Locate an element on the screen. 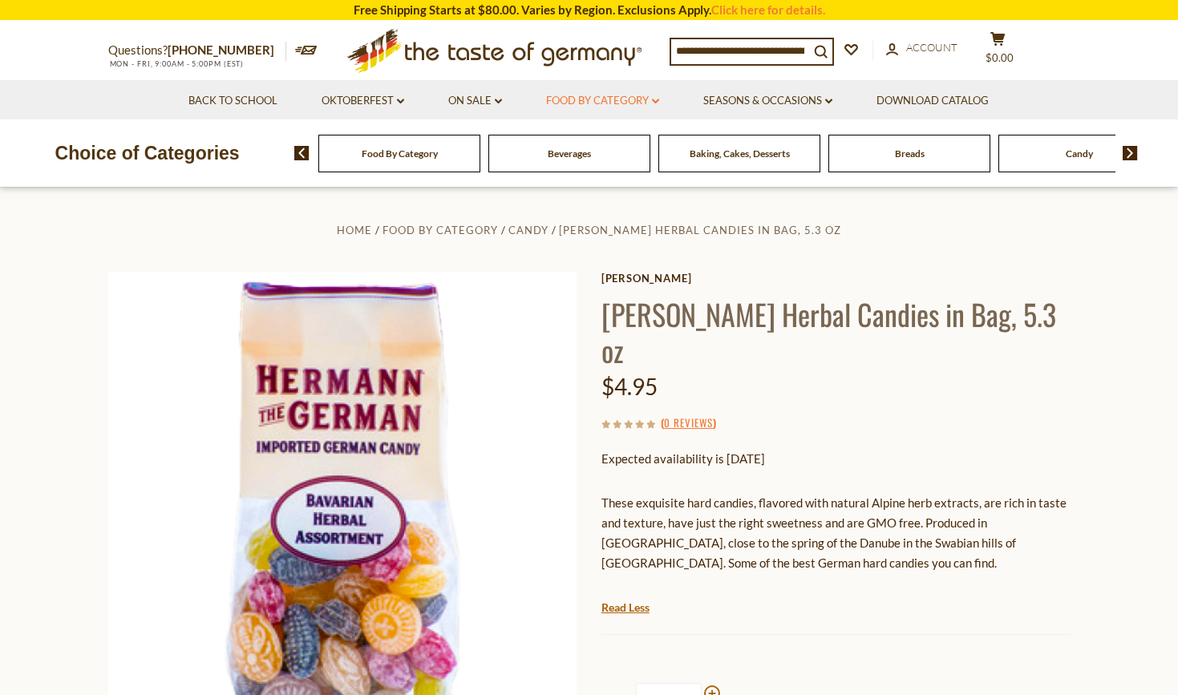 The height and width of the screenshot is (695, 1178). span: $4.95 is located at coordinates (630, 387).